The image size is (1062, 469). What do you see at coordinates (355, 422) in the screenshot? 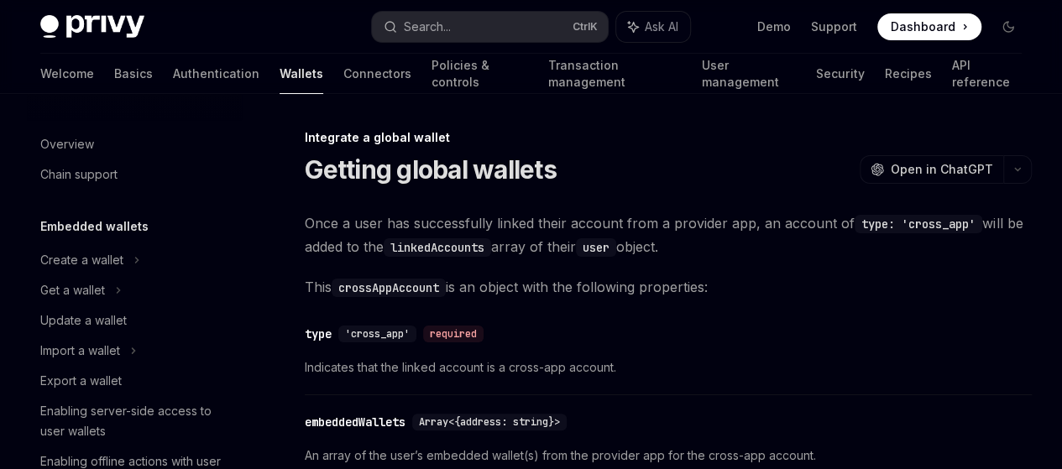
I see `div: embeddedWallets` at bounding box center [355, 422].